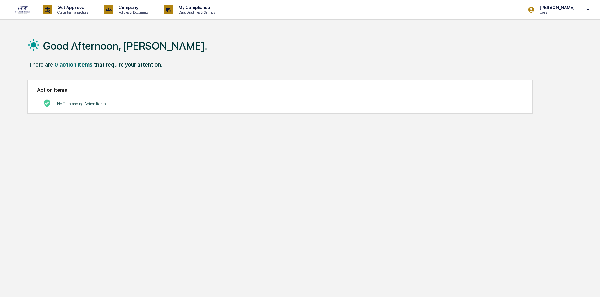 Image resolution: width=600 pixels, height=297 pixels. I want to click on p: Policies & Documents, so click(132, 12).